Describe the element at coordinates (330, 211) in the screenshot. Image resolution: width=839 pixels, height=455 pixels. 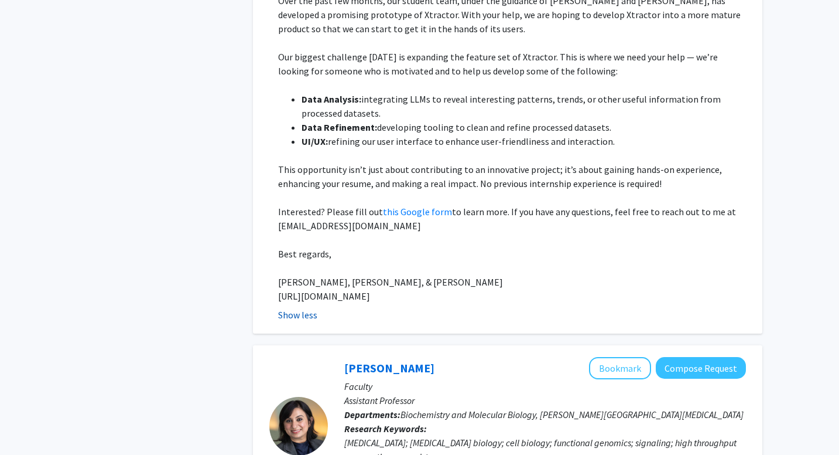
I see `span: Interested? Please fill out` at that location.